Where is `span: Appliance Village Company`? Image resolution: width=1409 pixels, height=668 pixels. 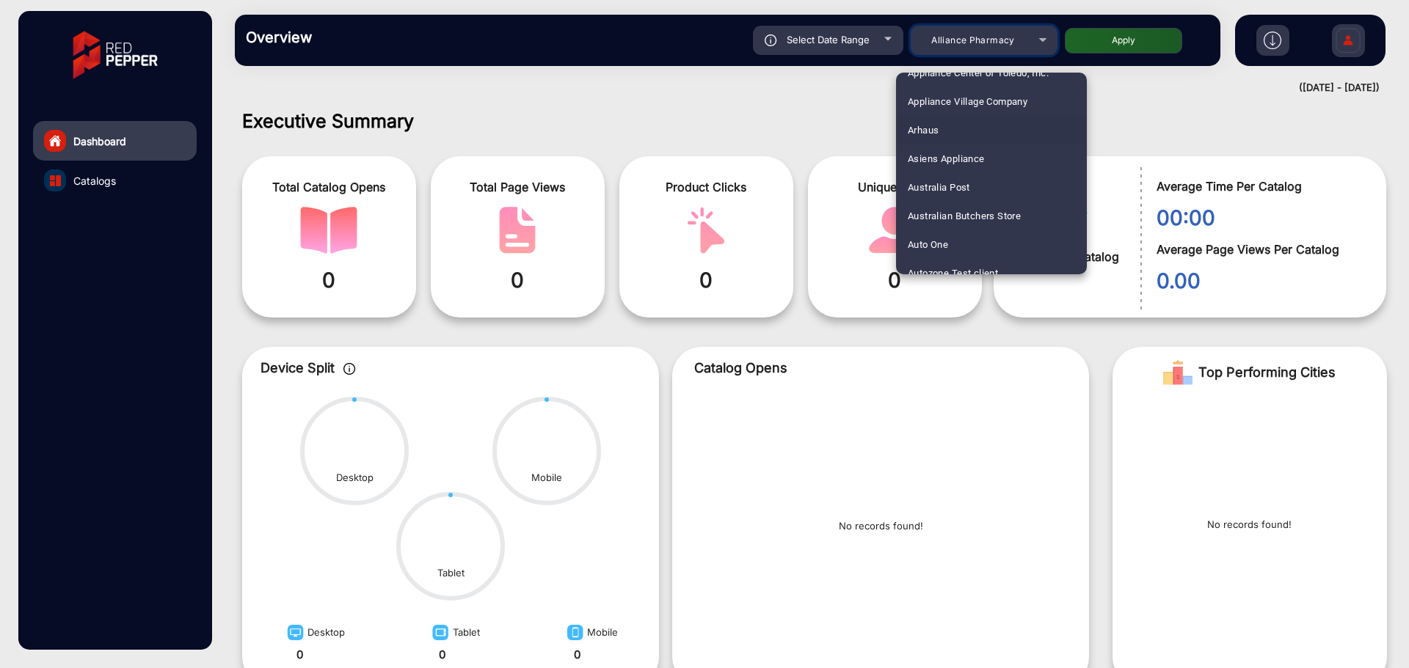
span: Appliance Village Company is located at coordinates (967, 101).